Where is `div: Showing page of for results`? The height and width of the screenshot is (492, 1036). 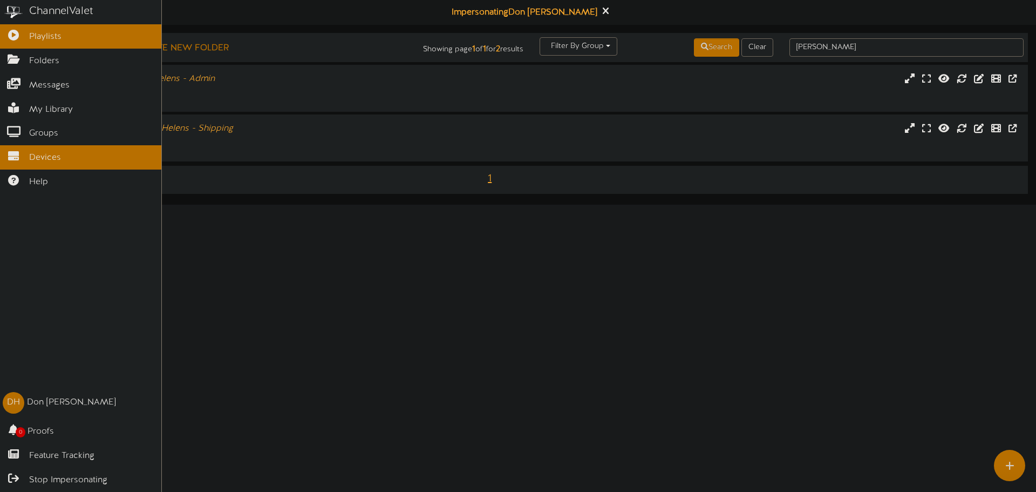 div: Showing page of for results is located at coordinates (448, 46).